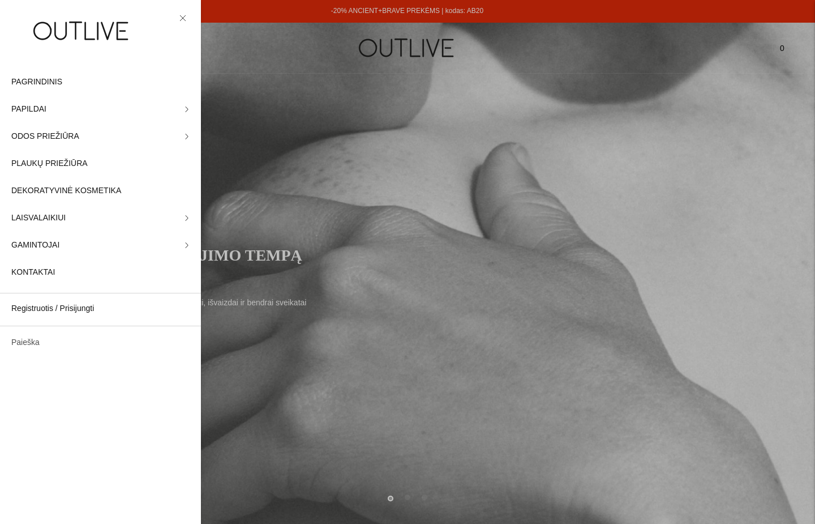  What do you see at coordinates (29, 109) in the screenshot?
I see `span: PAPILDAI` at bounding box center [29, 109].